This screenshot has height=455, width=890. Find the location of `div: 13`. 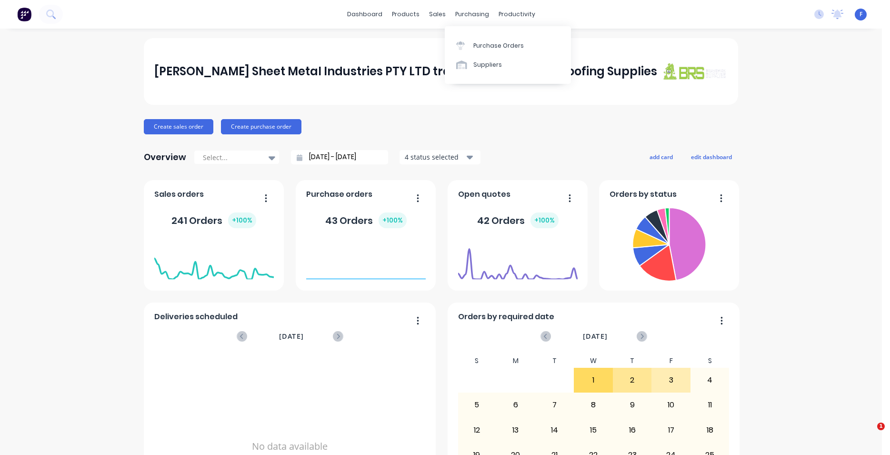

div: 13 is located at coordinates (516, 430).